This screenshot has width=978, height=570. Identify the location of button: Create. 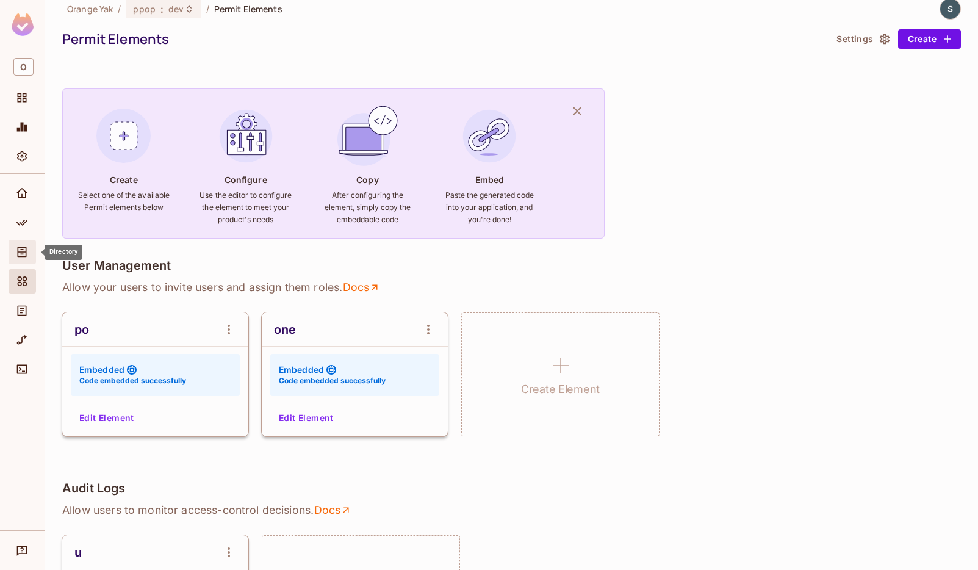
(929, 39).